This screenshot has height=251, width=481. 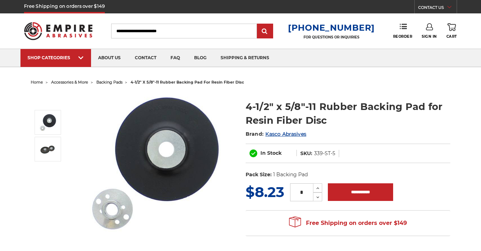 I want to click on a: Kasco Abrasives, so click(x=286, y=134).